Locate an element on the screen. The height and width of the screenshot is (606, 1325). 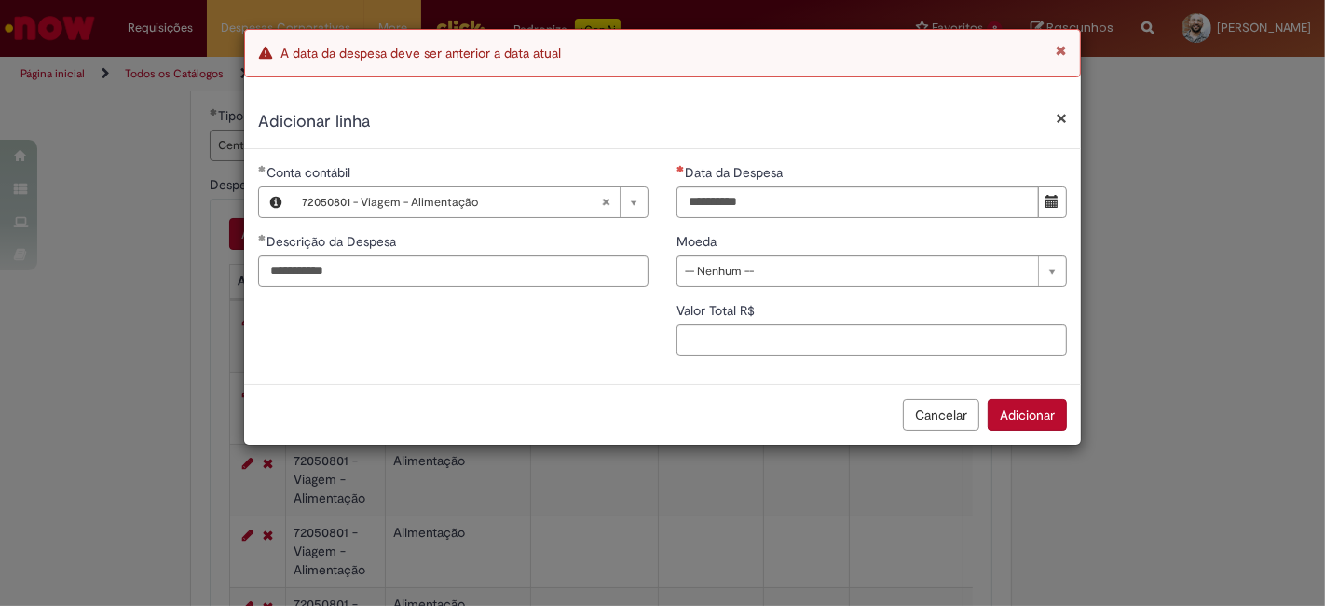
span: A data da despesa deve ser anterior a data atual is located at coordinates (420, 53).